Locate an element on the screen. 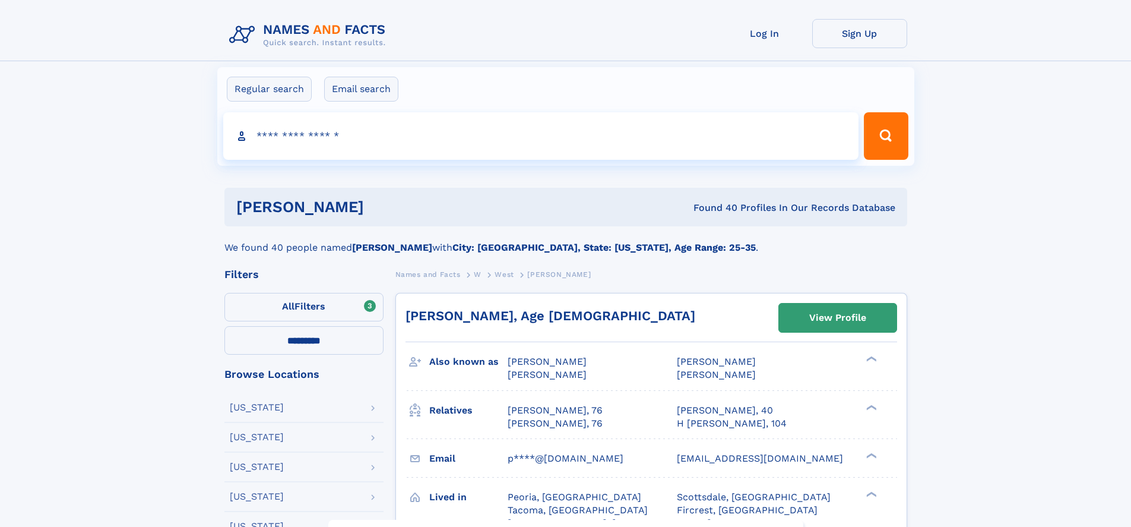 This screenshot has width=1131, height=527. a: Sign Up is located at coordinates (860, 33).